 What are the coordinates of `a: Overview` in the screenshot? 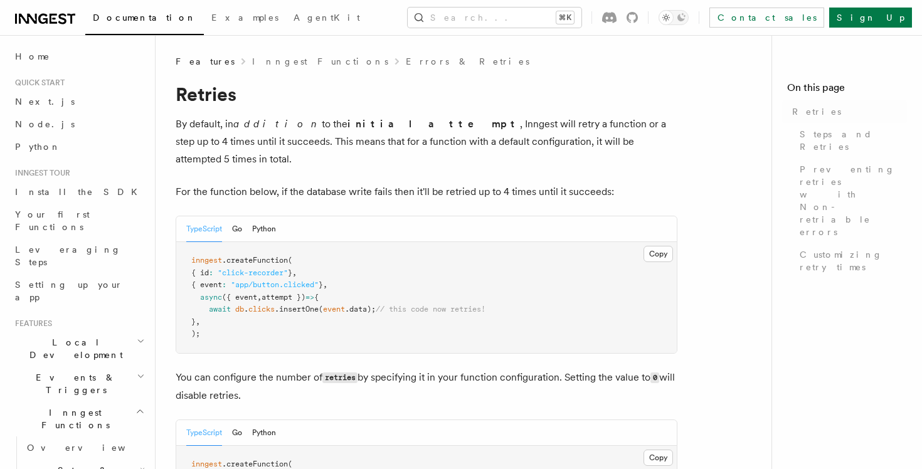 It's located at (85, 448).